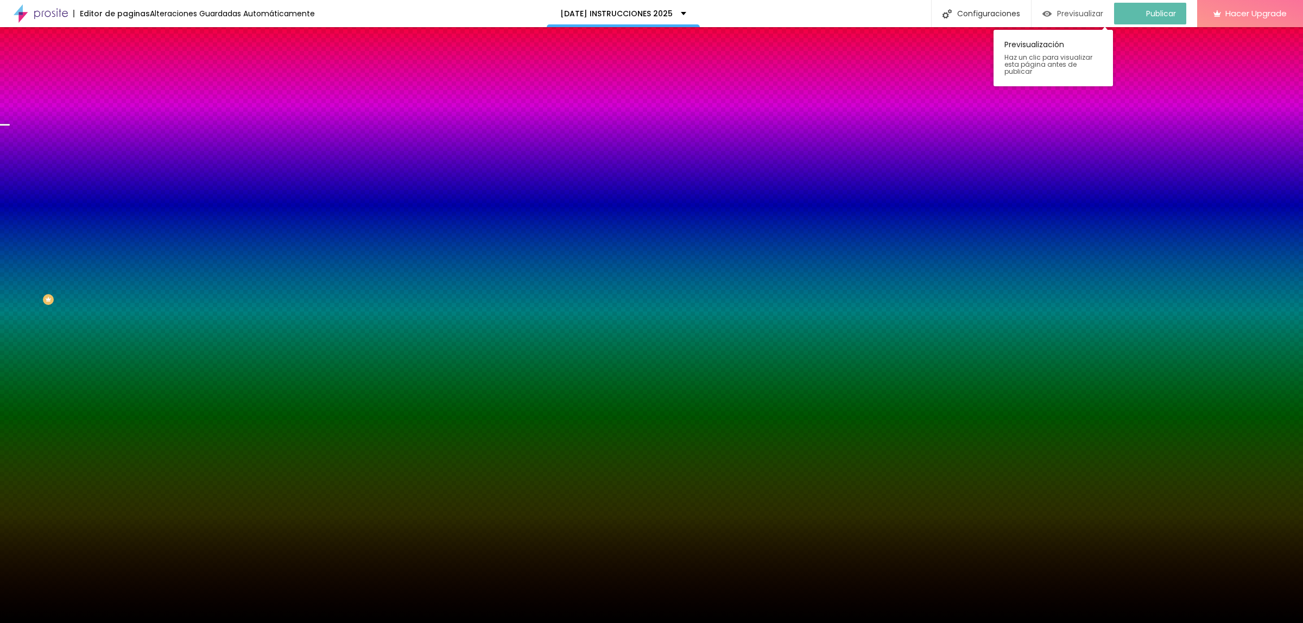  I want to click on span: Haz un clic para visualizar esta página antes de publicar, so click(1053, 65).